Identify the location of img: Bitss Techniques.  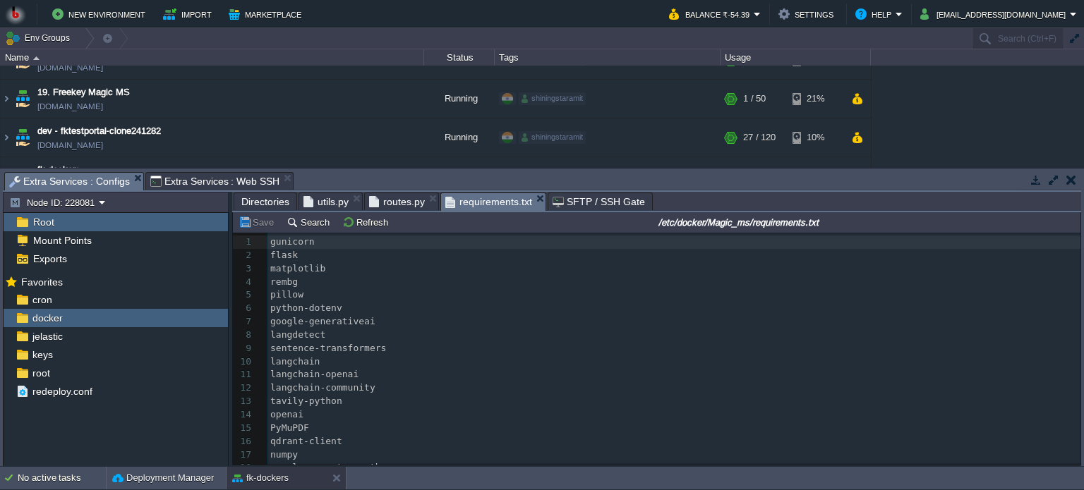
(16, 14).